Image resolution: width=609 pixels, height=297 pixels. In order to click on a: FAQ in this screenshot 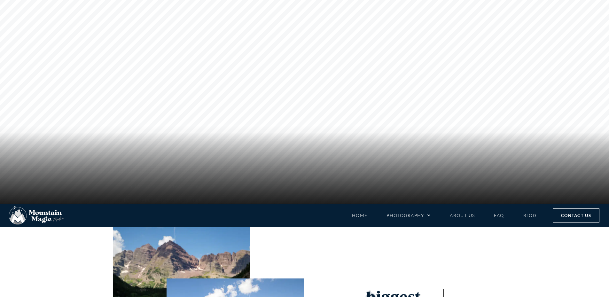, I will do `click(499, 215)`.